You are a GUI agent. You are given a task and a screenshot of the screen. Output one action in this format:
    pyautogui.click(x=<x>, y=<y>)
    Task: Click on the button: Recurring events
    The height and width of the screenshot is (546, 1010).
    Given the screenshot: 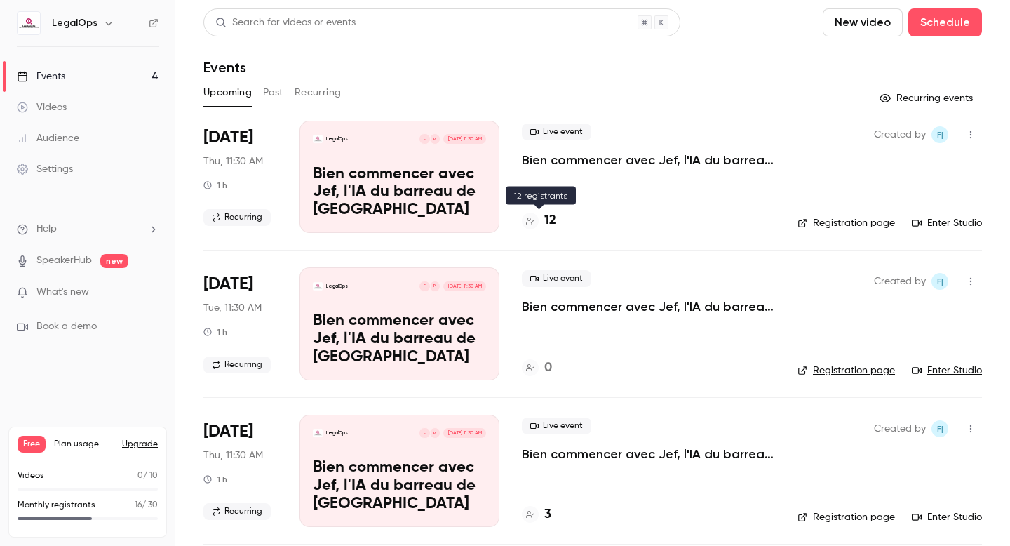 What is the action you would take?
    pyautogui.click(x=928, y=98)
    